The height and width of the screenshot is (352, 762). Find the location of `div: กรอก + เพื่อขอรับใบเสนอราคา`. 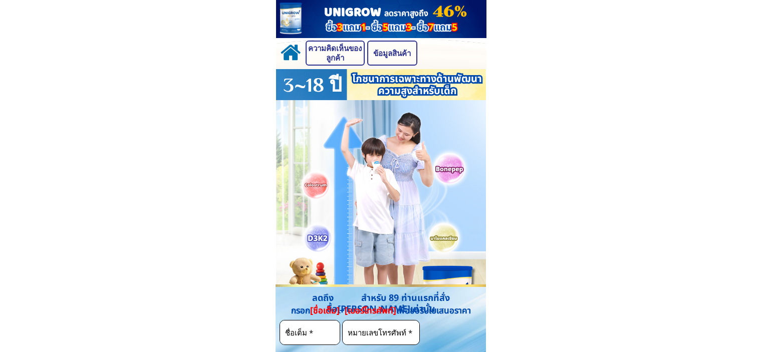

div: กรอก + เพื่อขอรับใบเสนอราคา is located at coordinates (381, 311).